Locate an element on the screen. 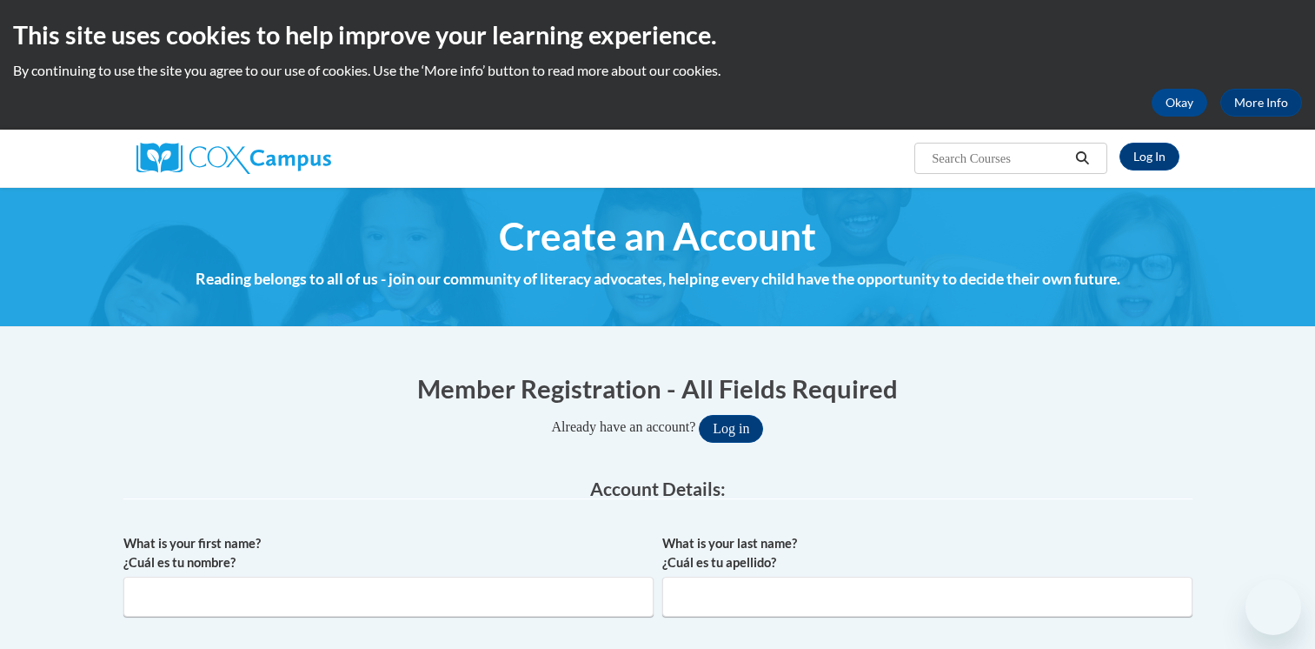 Image resolution: width=1315 pixels, height=649 pixels. button: Search is located at coordinates (1082, 158).